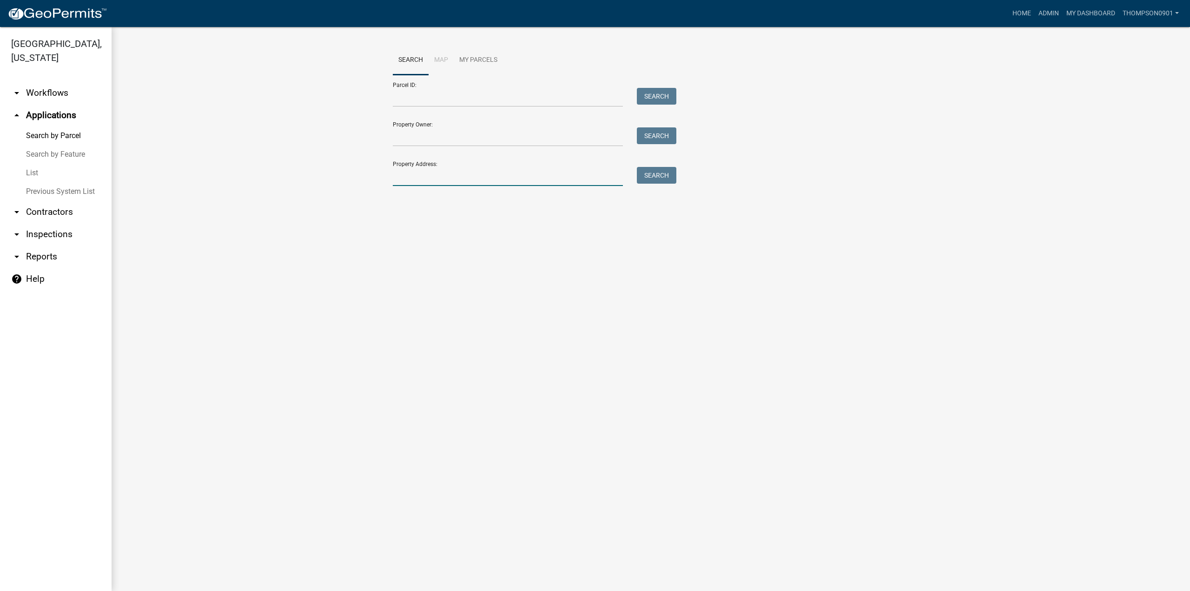 This screenshot has width=1190, height=591. I want to click on a: My Dashboard, so click(1091, 13).